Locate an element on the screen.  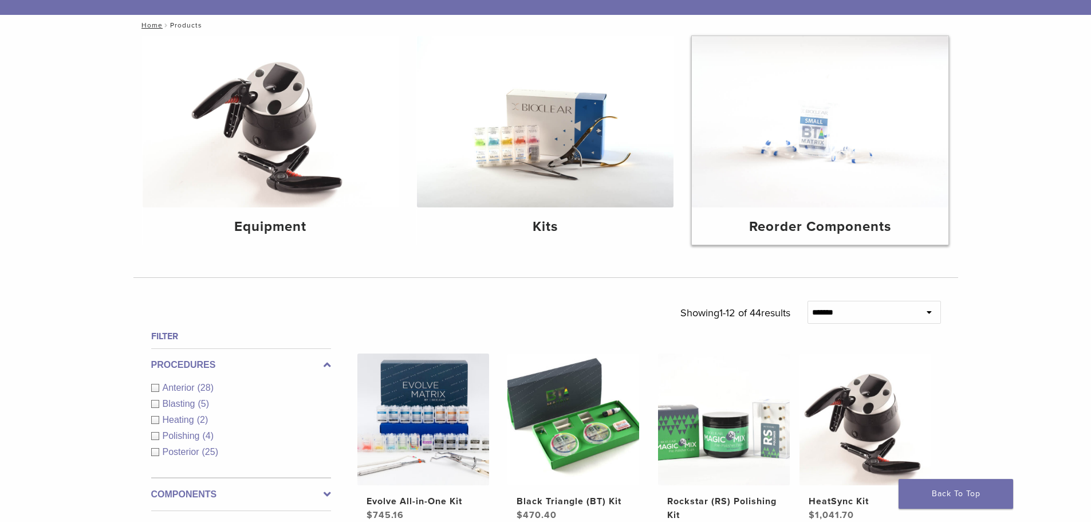
a: Home is located at coordinates (150, 25).